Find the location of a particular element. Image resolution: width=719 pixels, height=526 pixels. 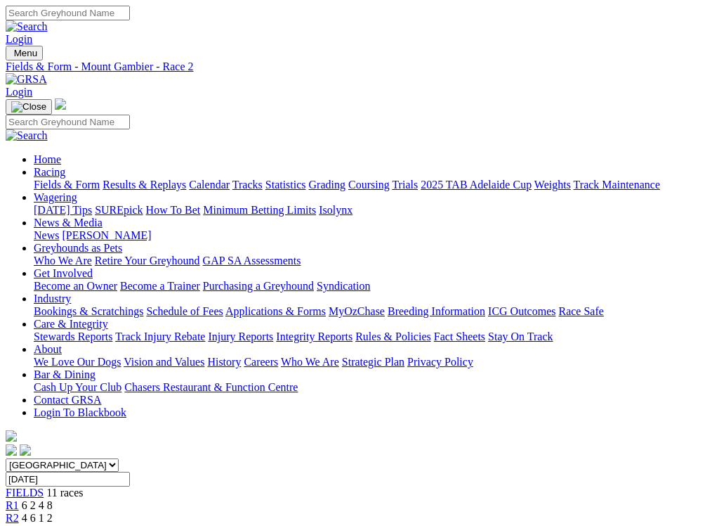

a: Purchasing a Greyhound is located at coordinates (259, 285).